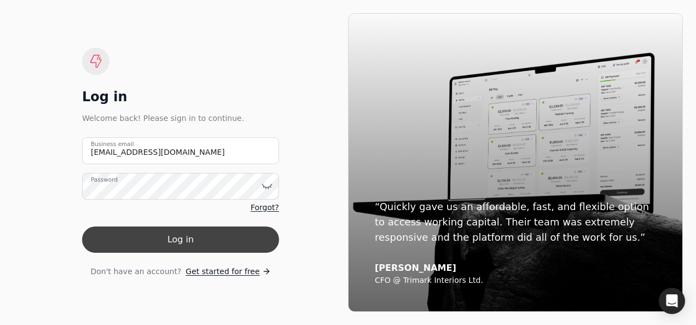  I want to click on div: Welcome back! Please sign in to continue., so click(181, 118).